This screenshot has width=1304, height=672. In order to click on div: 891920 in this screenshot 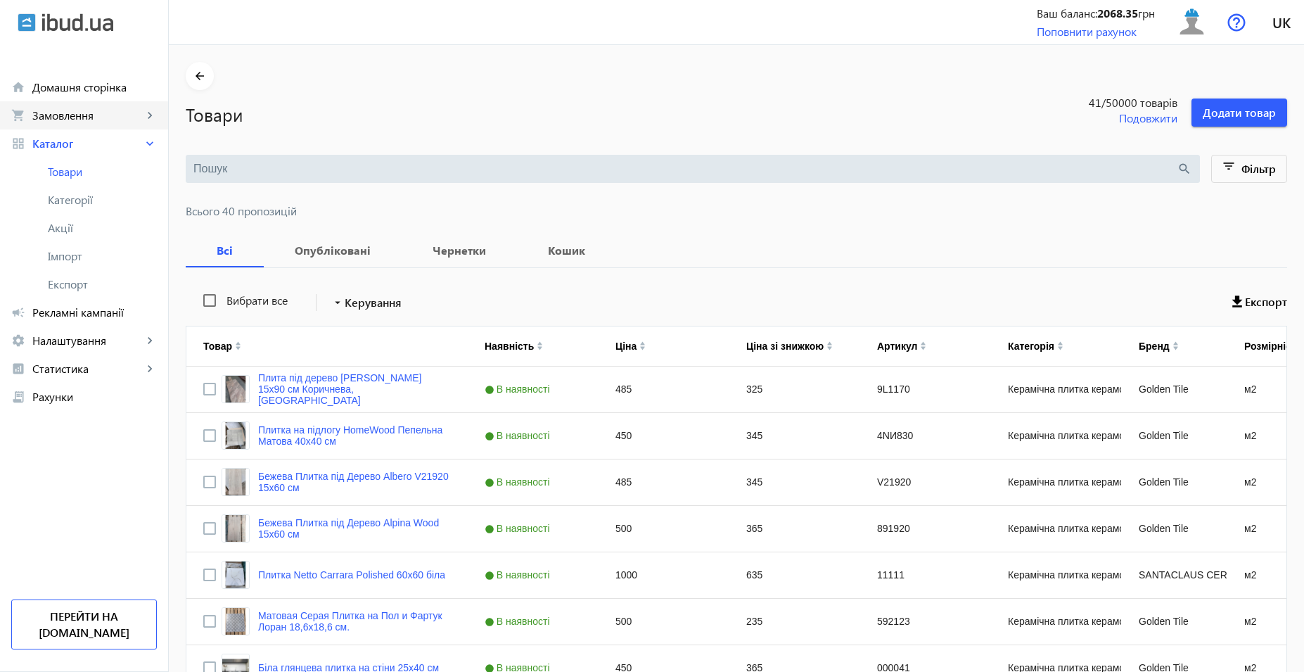, I will do `click(926, 528)`.